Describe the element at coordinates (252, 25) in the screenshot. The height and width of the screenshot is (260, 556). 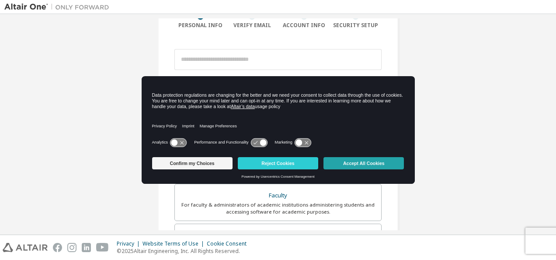
I see `div: Verify Email` at that location.